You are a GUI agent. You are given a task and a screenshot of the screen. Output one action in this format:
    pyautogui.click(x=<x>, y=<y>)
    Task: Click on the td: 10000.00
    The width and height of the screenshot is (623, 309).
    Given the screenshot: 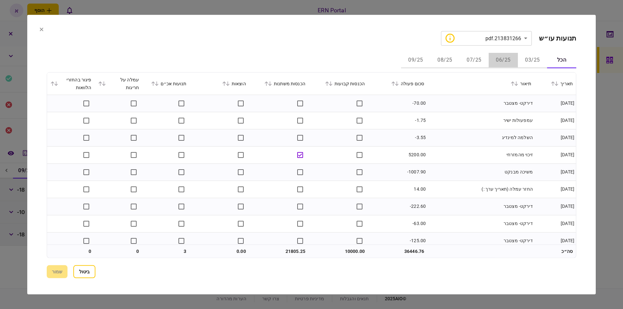 What is the action you would take?
    pyautogui.click(x=338, y=252)
    